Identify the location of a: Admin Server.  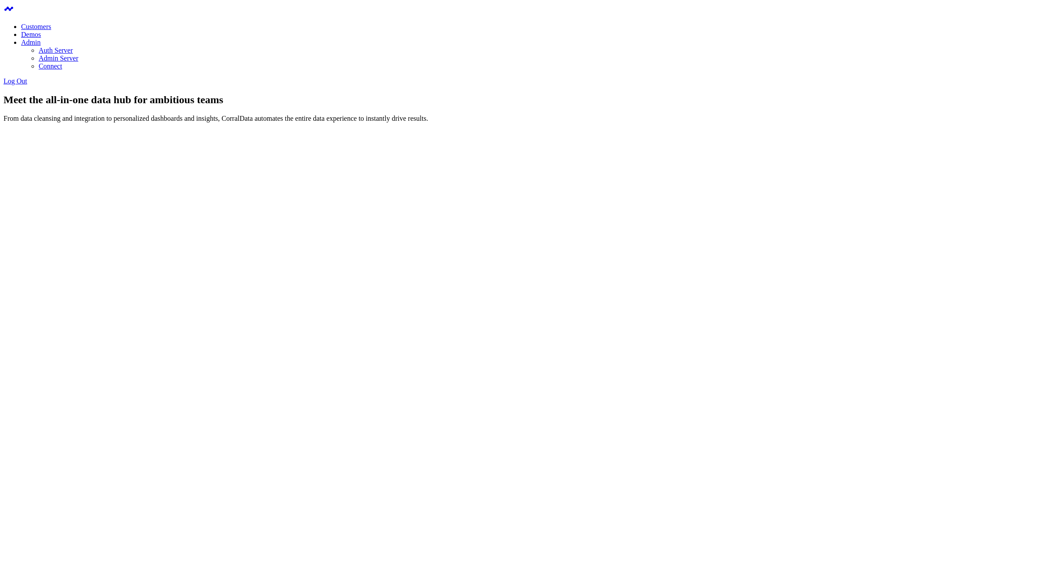
(58, 58).